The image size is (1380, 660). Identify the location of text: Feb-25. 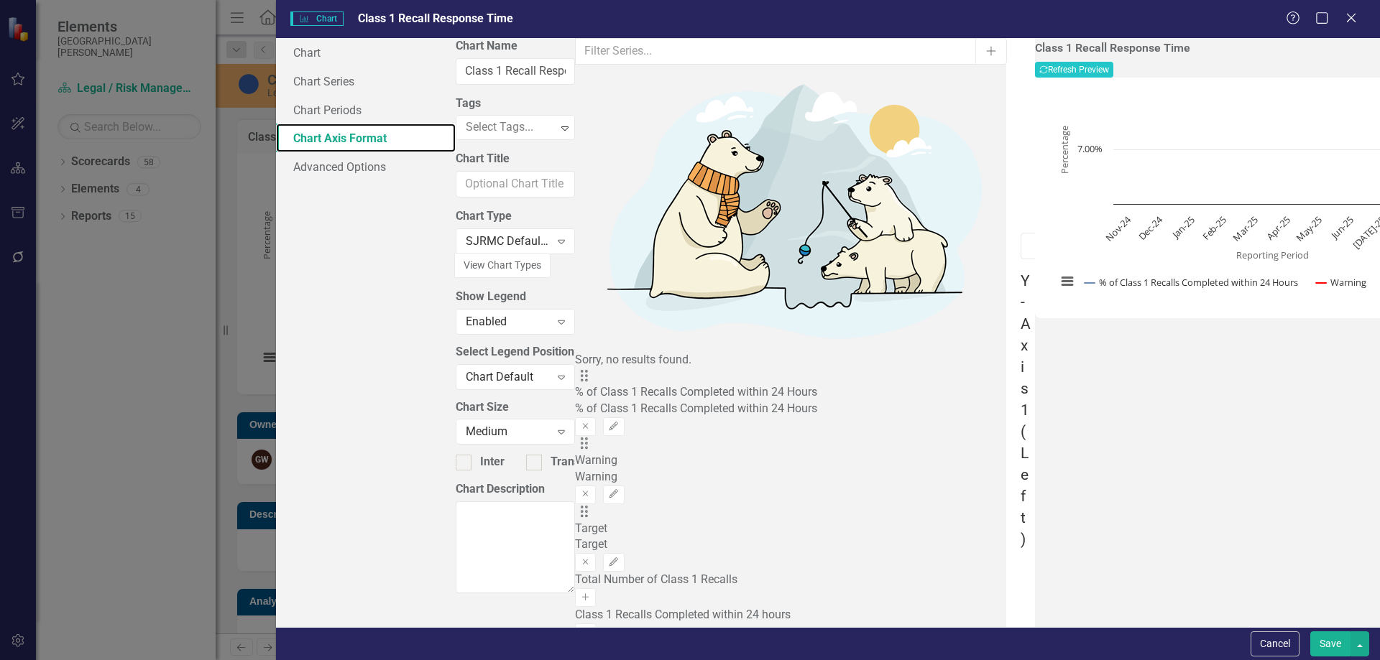
(1214, 228).